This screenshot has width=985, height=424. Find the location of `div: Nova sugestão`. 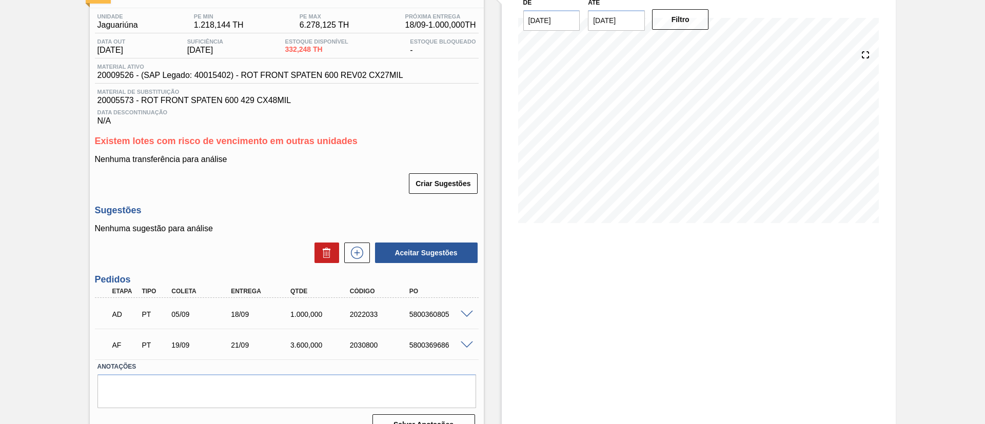

div: Nova sugestão is located at coordinates (354, 253).